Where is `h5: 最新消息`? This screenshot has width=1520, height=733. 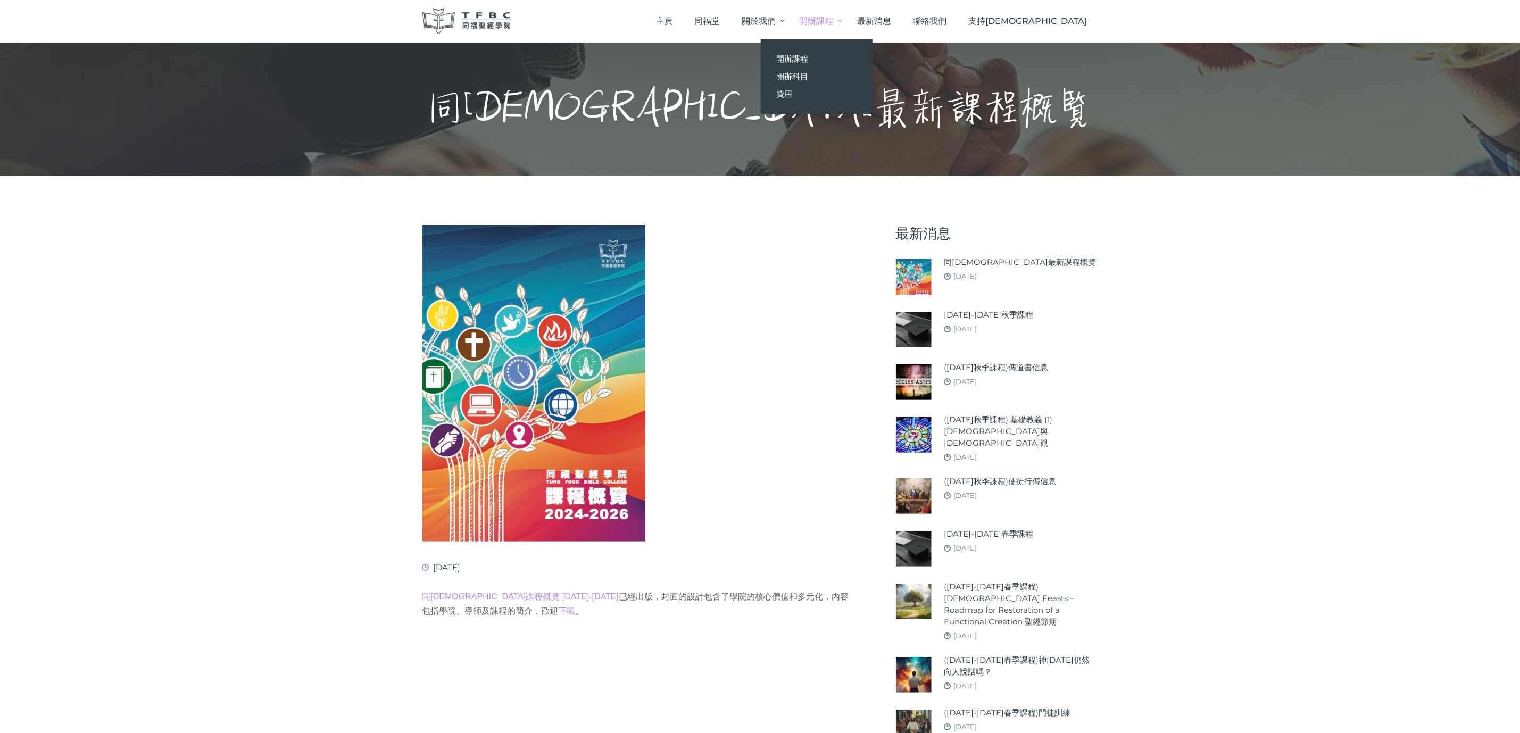
h5: 最新消息 is located at coordinates (997, 234).